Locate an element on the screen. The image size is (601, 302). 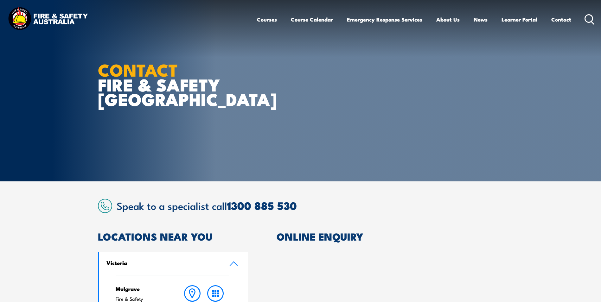
strong: CONTACT is located at coordinates (138, 69).